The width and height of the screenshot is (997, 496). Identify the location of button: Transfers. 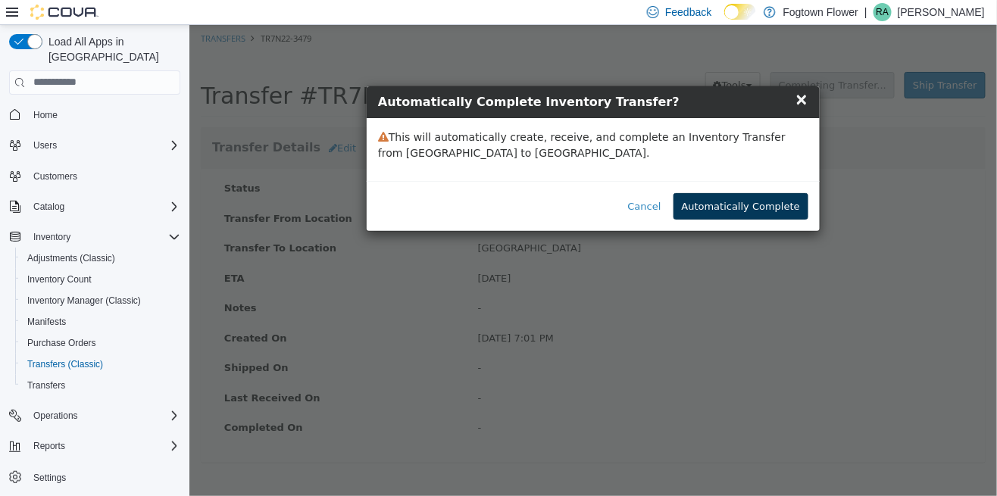
(101, 386).